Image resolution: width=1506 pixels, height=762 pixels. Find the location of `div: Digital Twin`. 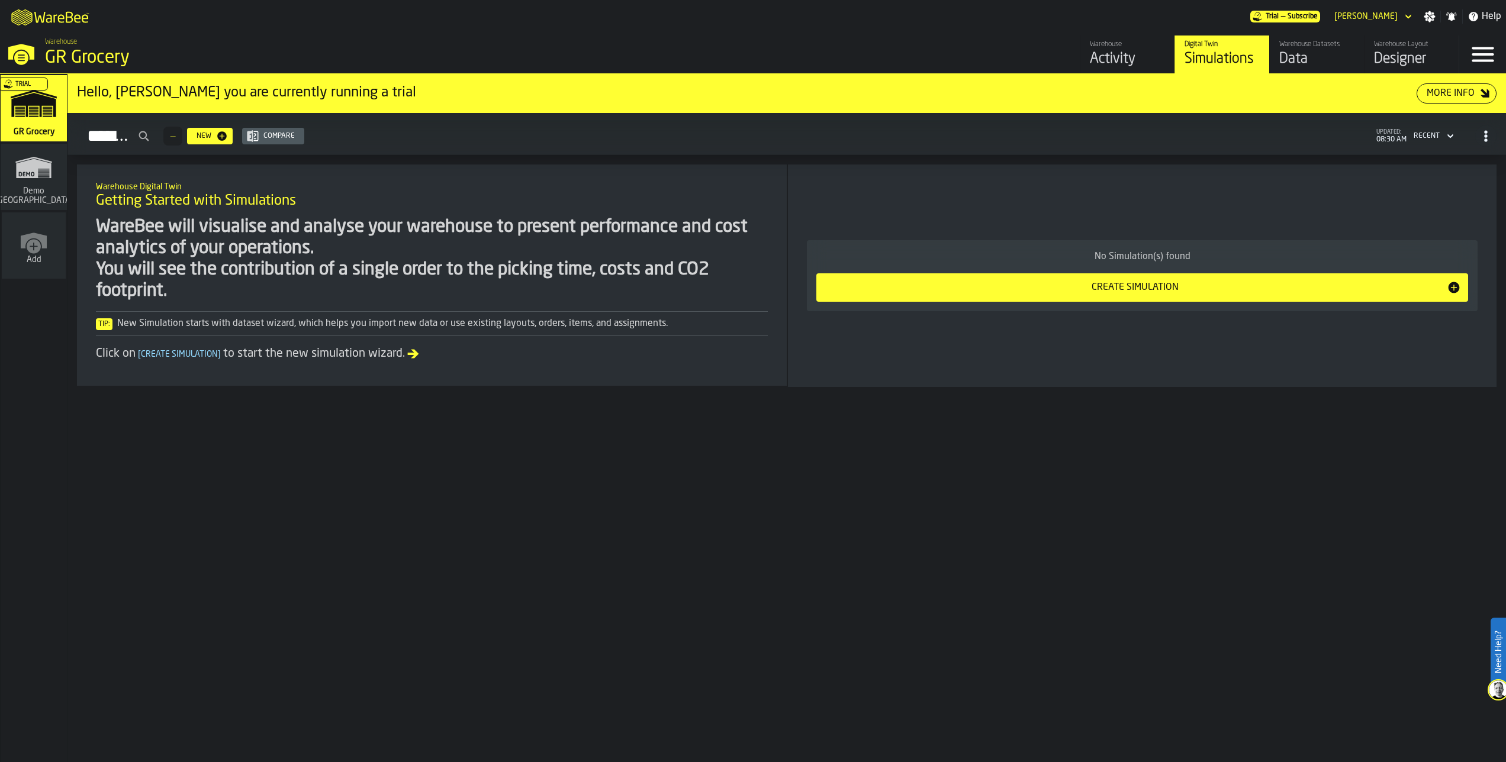

div: Digital Twin is located at coordinates (1222, 44).